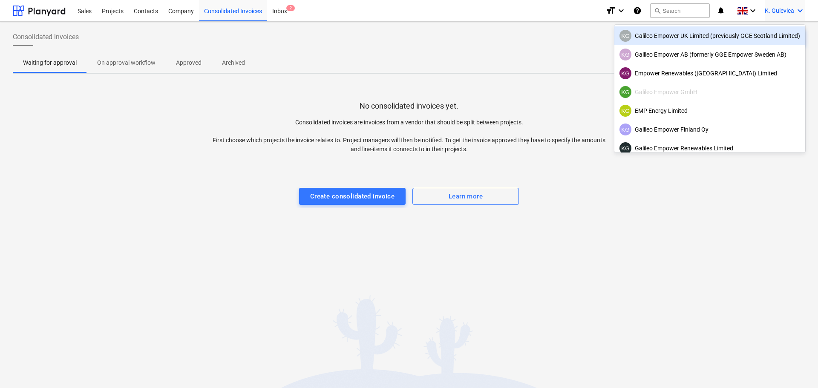 The image size is (818, 388). I want to click on div: Galileo Empower Finland Oy, so click(710, 129).